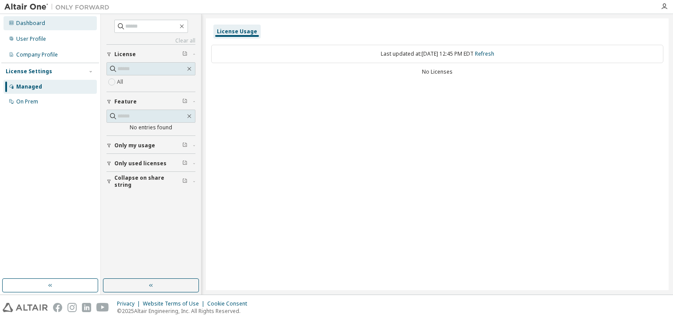 The width and height of the screenshot is (673, 320). Describe the element at coordinates (151, 181) in the screenshot. I see `button: Collapse on share string` at that location.